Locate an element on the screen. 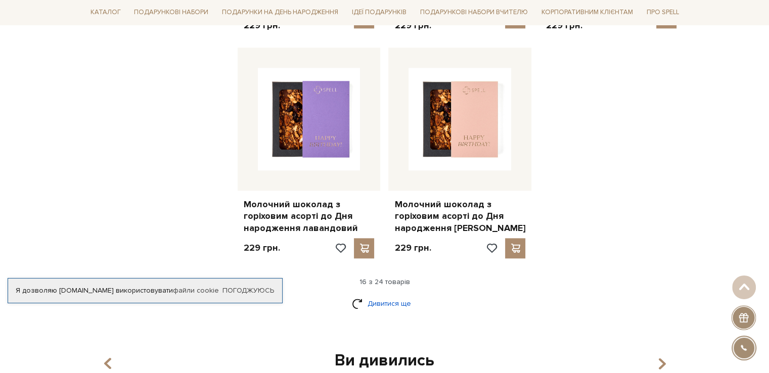 Image resolution: width=769 pixels, height=373 pixels. div: 16 з 24 товарів is located at coordinates (385, 282).